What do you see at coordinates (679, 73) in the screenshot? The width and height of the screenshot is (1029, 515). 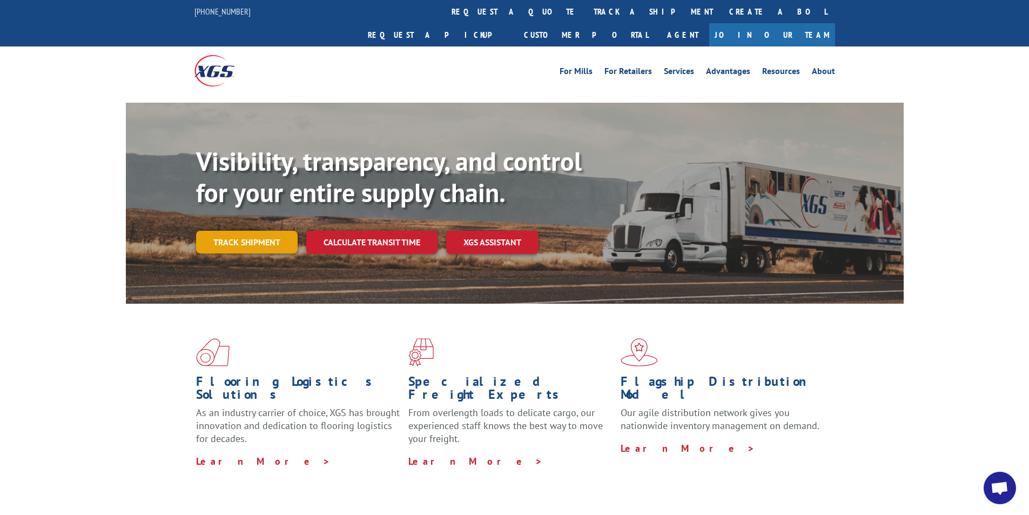 I see `a: Services` at bounding box center [679, 73].